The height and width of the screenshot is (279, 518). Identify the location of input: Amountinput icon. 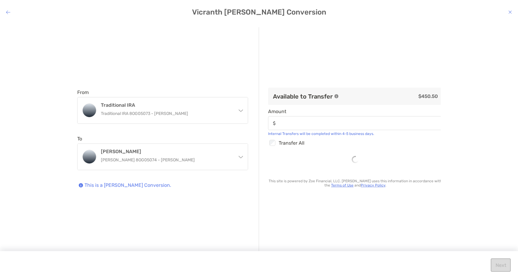
(360, 123).